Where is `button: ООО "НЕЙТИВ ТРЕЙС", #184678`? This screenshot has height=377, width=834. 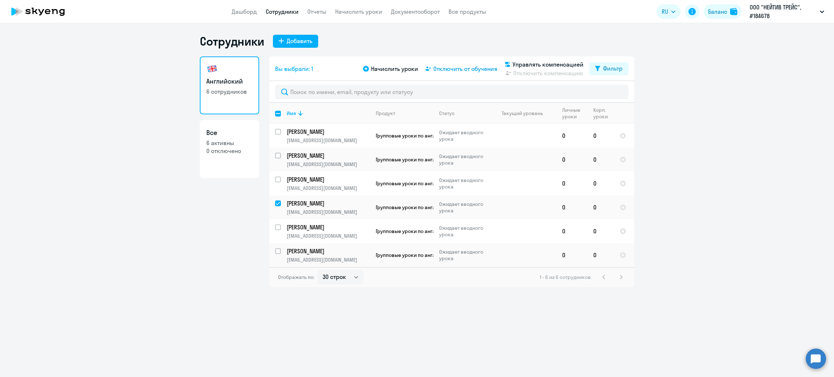 button: ООО "НЕЙТИВ ТРЕЙС", #184678 is located at coordinates (787, 12).